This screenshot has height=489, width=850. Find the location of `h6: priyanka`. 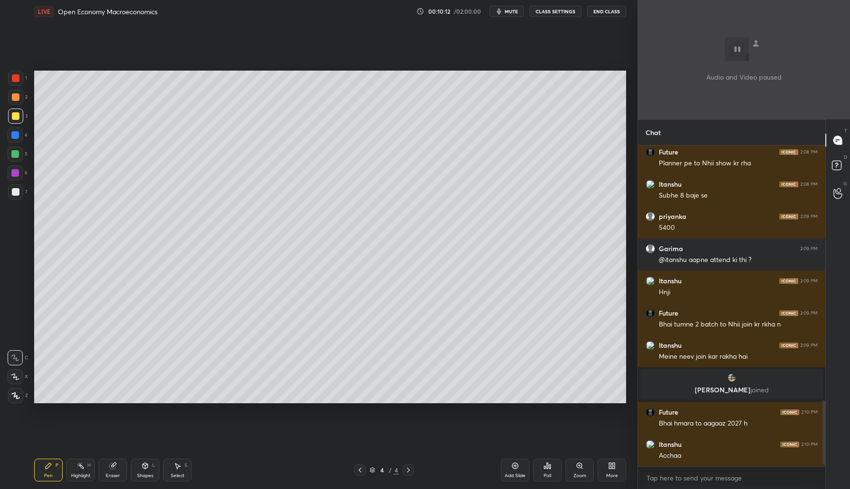

h6: priyanka is located at coordinates (672, 217).